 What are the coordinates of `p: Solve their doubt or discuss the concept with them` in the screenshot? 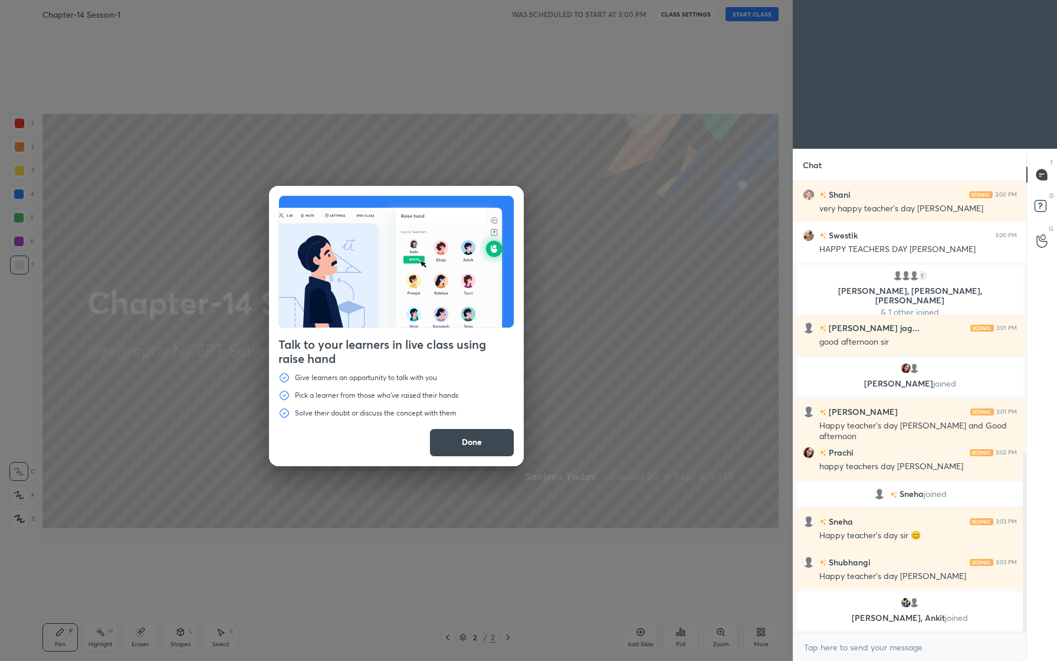 It's located at (376, 413).